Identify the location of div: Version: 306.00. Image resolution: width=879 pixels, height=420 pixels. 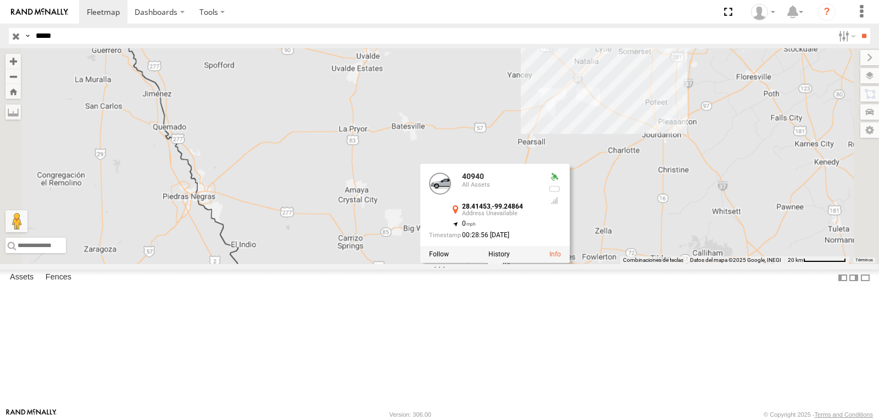
(411, 415).